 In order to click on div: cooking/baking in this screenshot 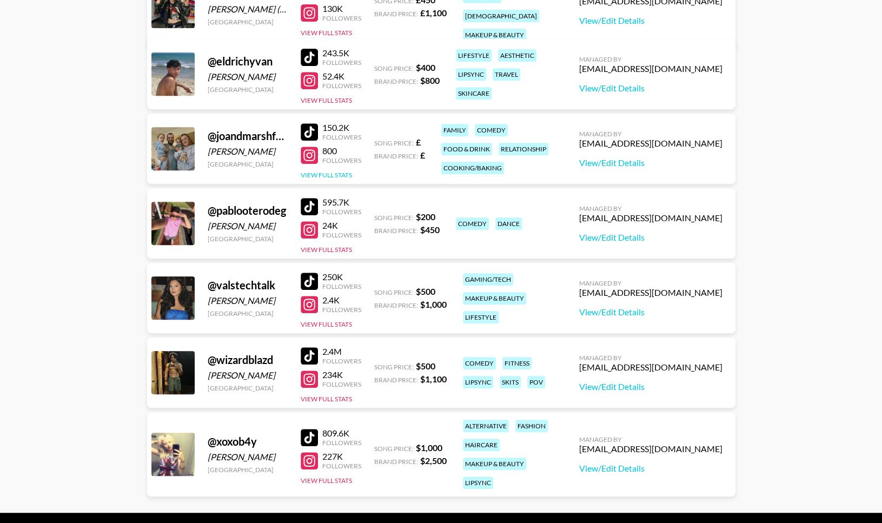, I will do `click(473, 168)`.